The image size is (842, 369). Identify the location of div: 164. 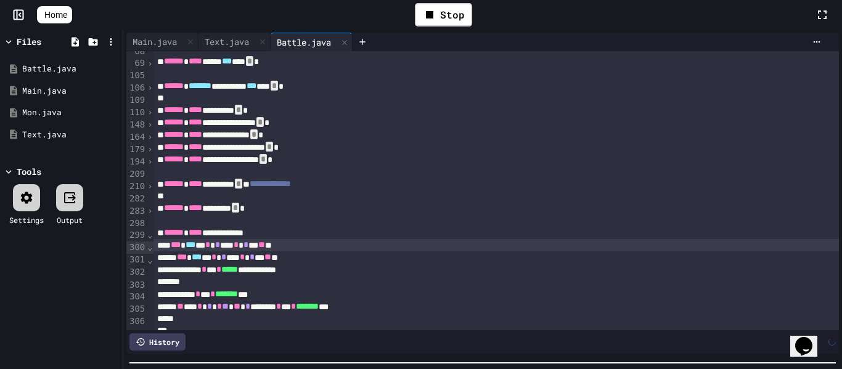
(136, 137).